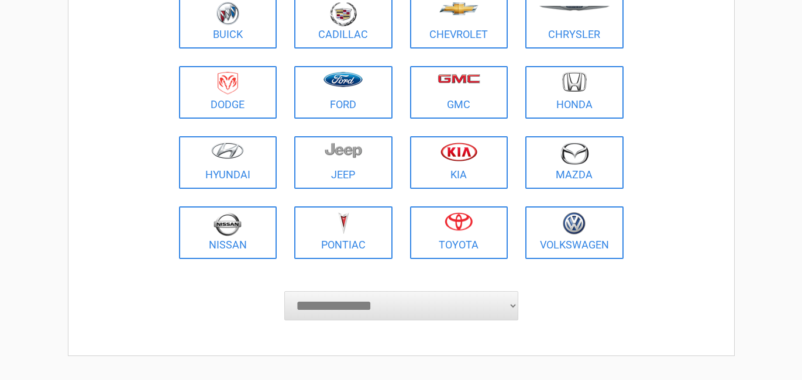 Image resolution: width=802 pixels, height=380 pixels. Describe the element at coordinates (459, 78) in the screenshot. I see `img: gmc` at that location.